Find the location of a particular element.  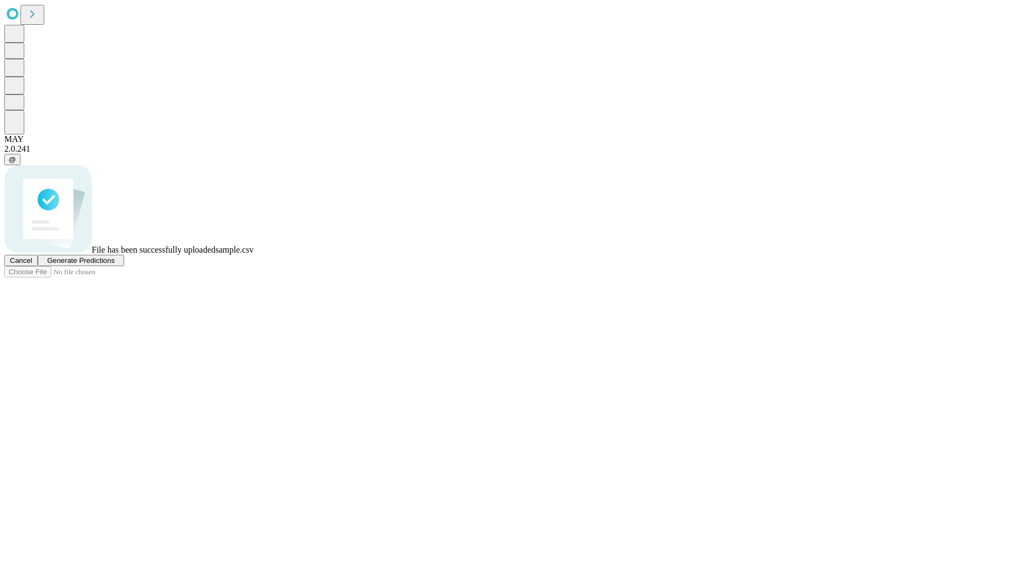

button: Generate Predictions is located at coordinates (81, 260).